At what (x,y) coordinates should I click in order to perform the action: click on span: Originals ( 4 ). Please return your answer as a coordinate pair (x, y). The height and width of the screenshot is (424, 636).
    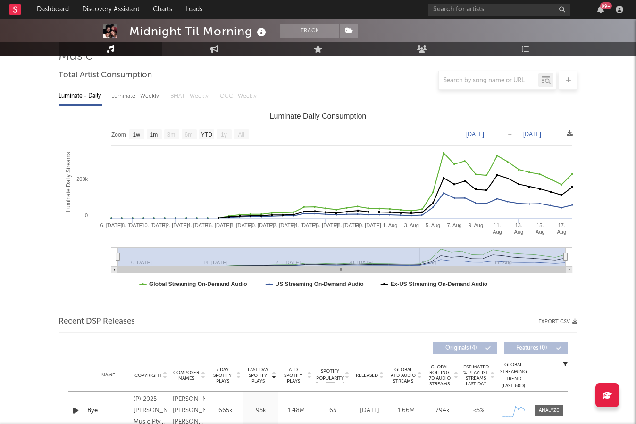
    Looking at the image, I should click on (461, 349).